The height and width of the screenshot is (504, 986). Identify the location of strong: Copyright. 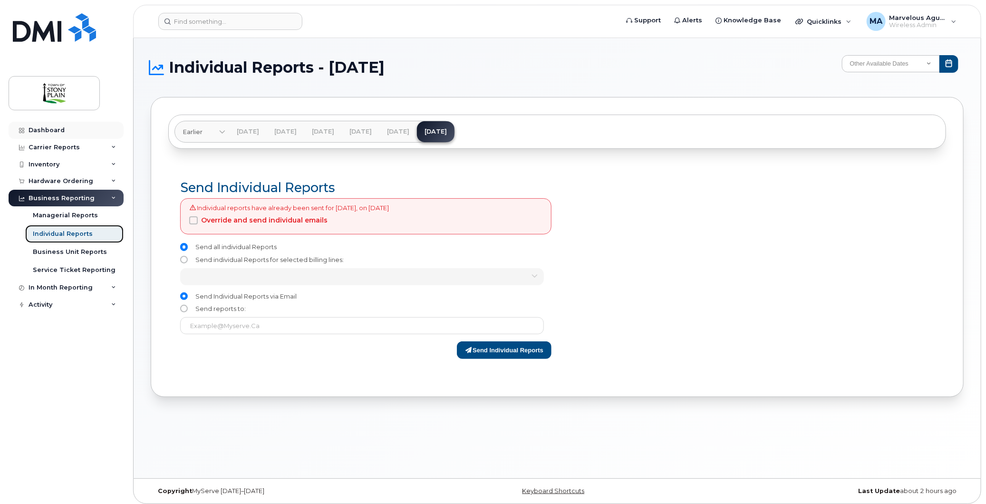
(175, 490).